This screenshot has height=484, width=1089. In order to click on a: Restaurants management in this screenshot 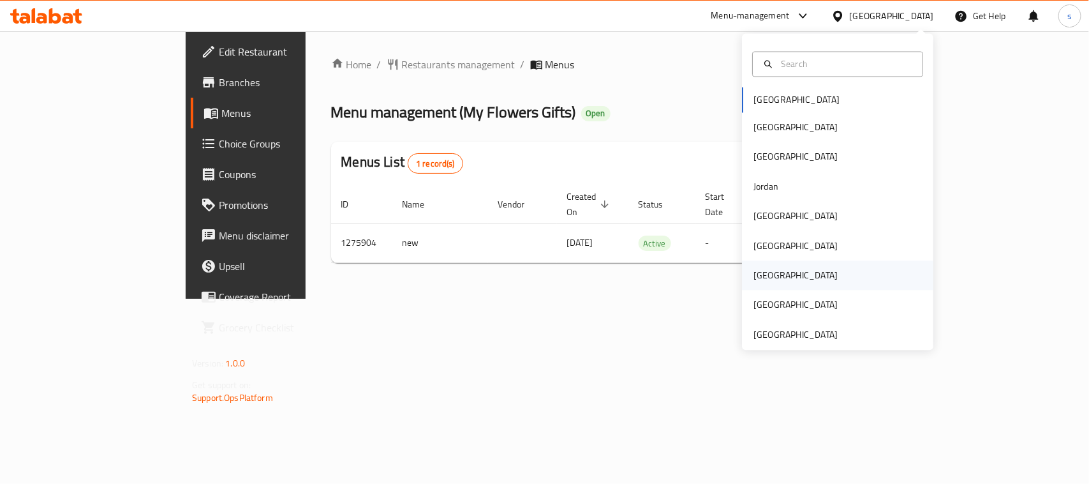, I will do `click(451, 64)`.